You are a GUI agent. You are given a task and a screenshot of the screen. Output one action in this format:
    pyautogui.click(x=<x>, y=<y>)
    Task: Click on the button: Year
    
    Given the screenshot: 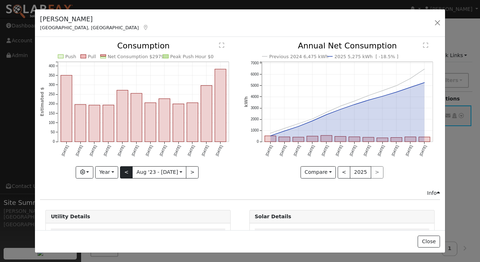 What is the action you would take?
    pyautogui.click(x=107, y=172)
    